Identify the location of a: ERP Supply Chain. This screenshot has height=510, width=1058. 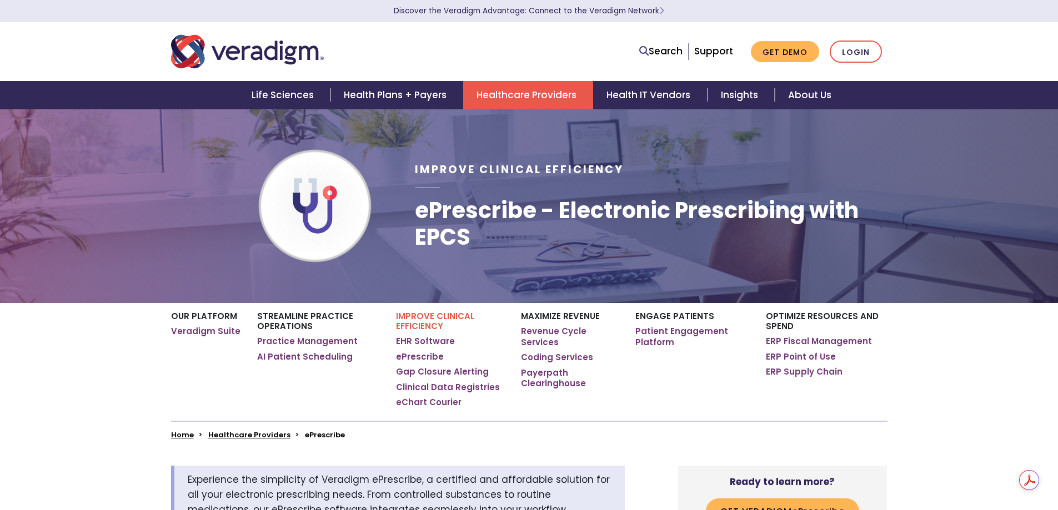
(804, 372).